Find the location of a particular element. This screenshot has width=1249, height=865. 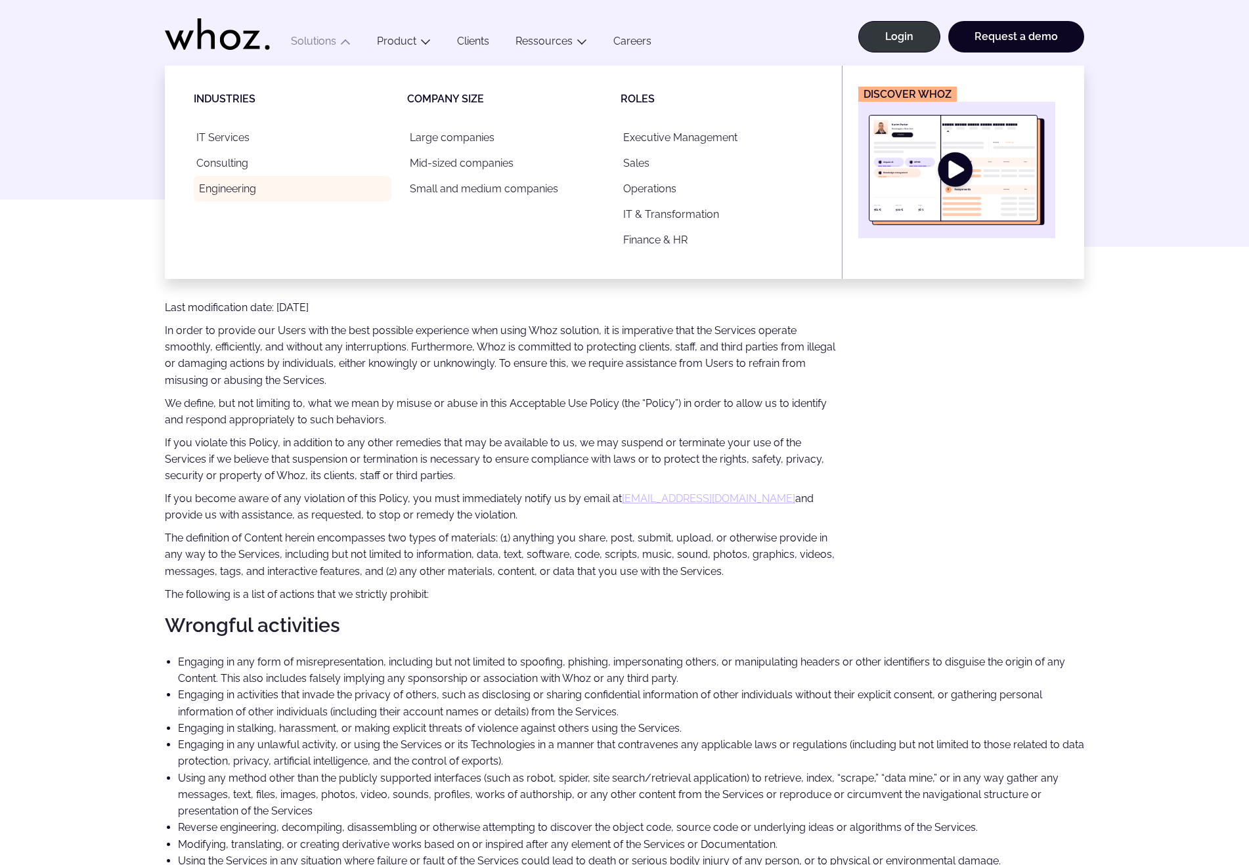

a: Finance & HR is located at coordinates (719, 240).